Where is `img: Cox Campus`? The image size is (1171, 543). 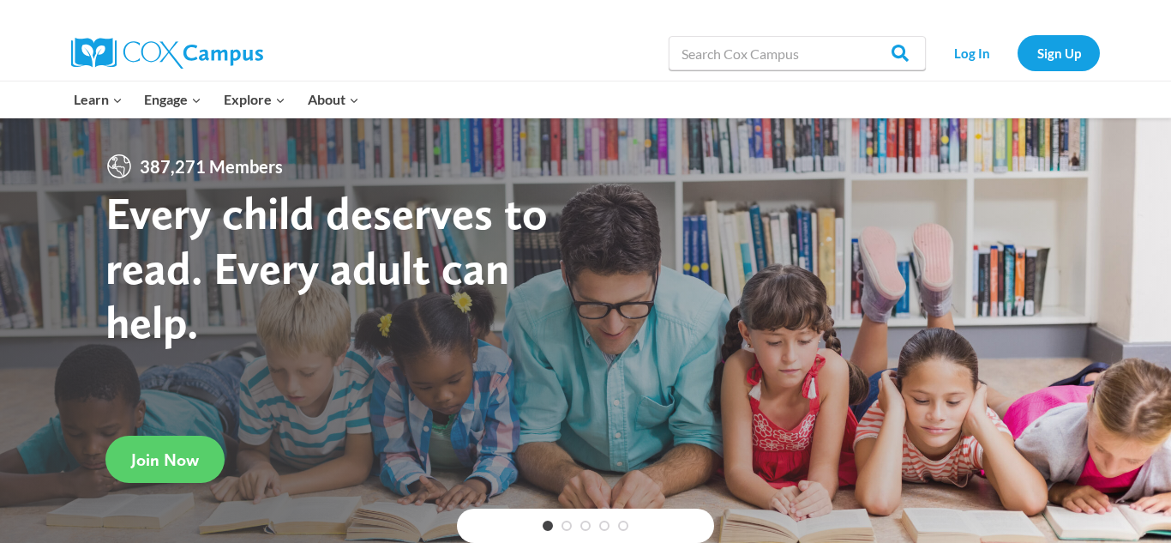
img: Cox Campus is located at coordinates (167, 53).